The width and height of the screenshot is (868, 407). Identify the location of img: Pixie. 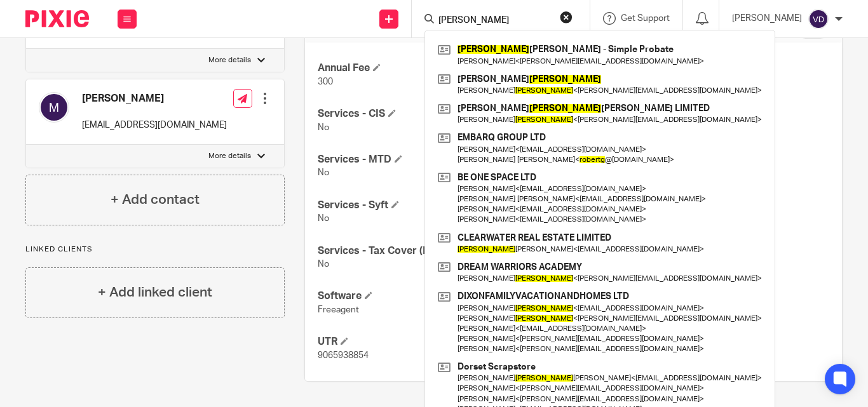
(57, 18).